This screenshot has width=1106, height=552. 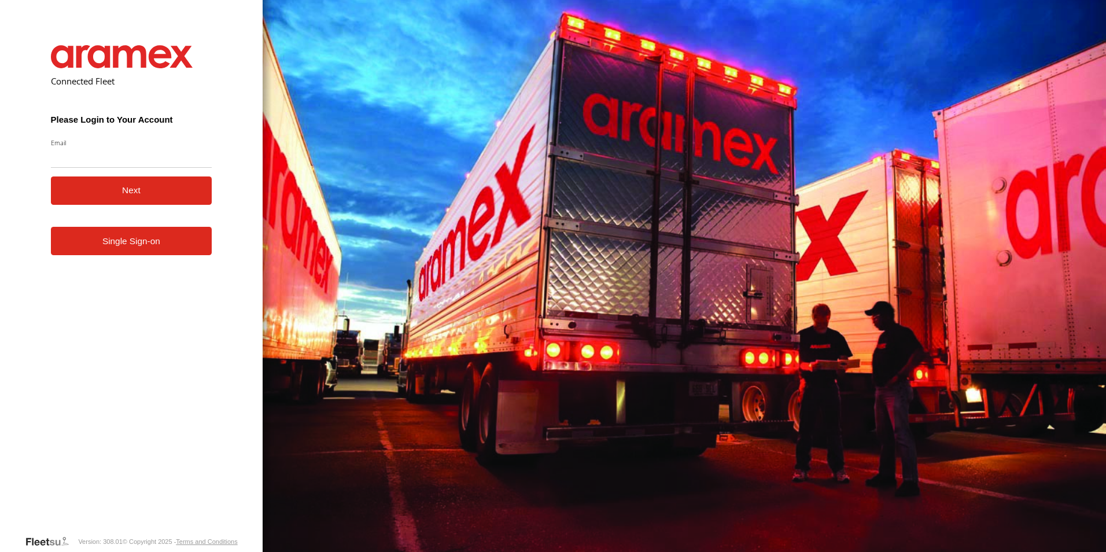 What do you see at coordinates (51, 541) in the screenshot?
I see `a: Visit our Website` at bounding box center [51, 541].